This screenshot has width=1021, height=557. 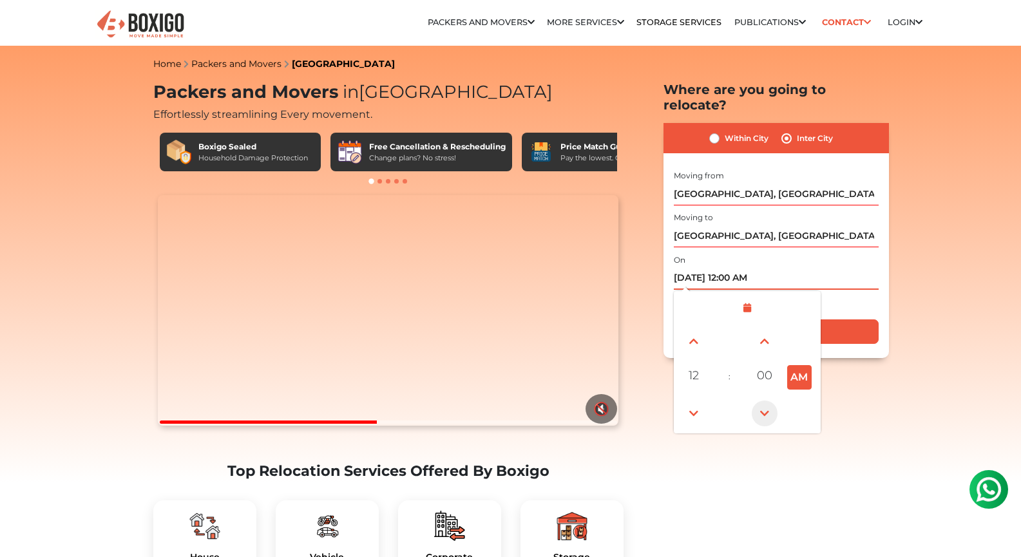 I want to click on label: Inter City, so click(x=815, y=139).